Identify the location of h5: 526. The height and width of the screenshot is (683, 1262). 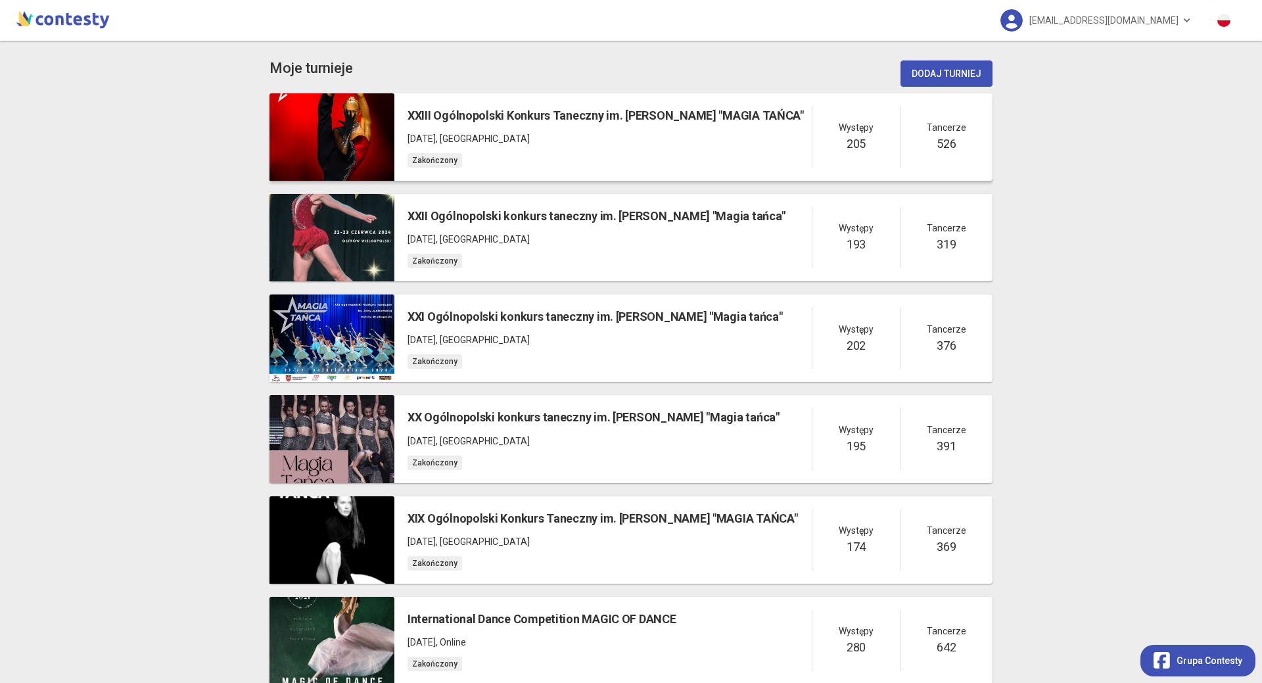
(946, 144).